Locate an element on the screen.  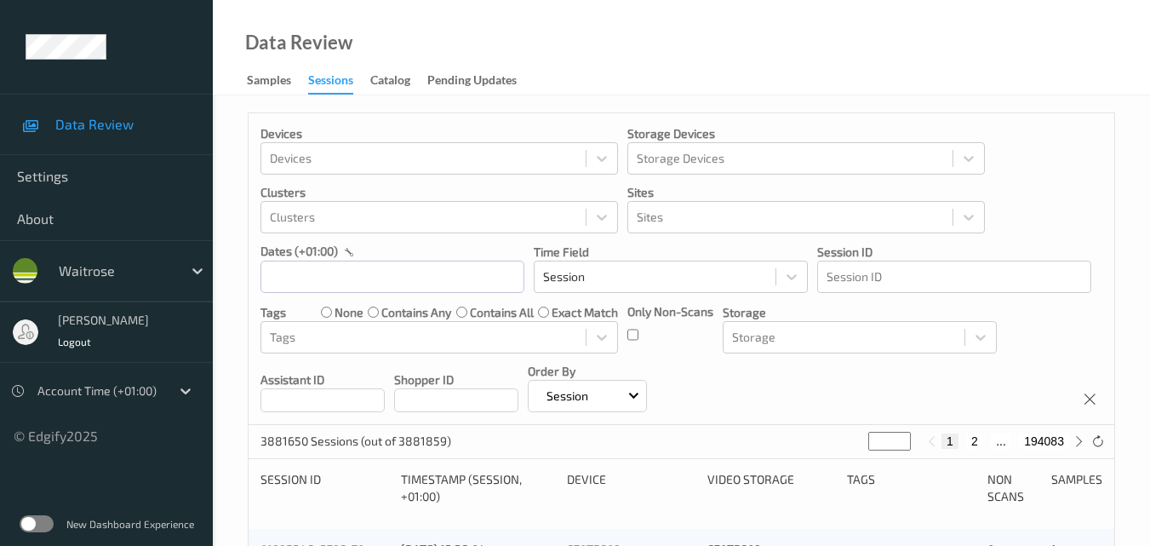
p: Order By is located at coordinates (587, 371).